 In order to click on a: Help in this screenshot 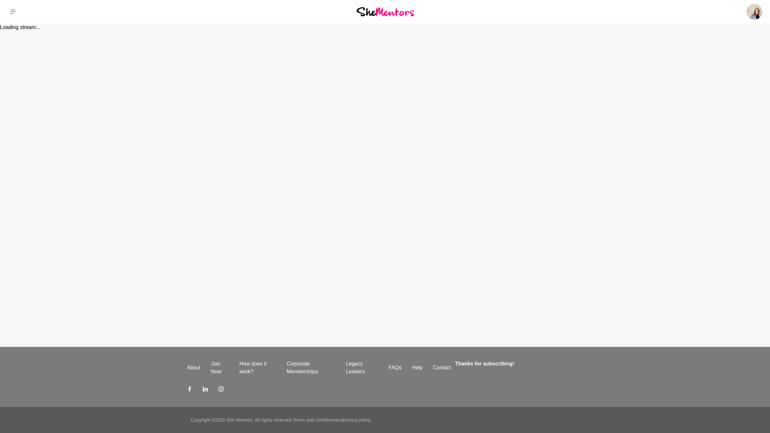, I will do `click(417, 367)`.